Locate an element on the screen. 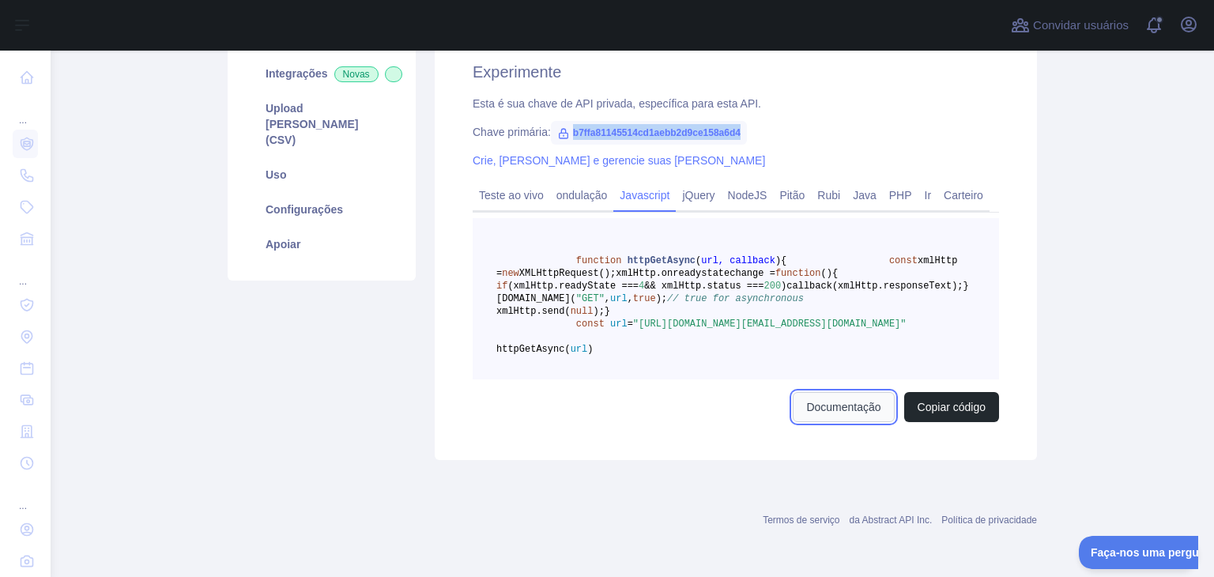 Image resolution: width=1214 pixels, height=577 pixels. font: Faça-nos uma pergunta is located at coordinates (74, 17).